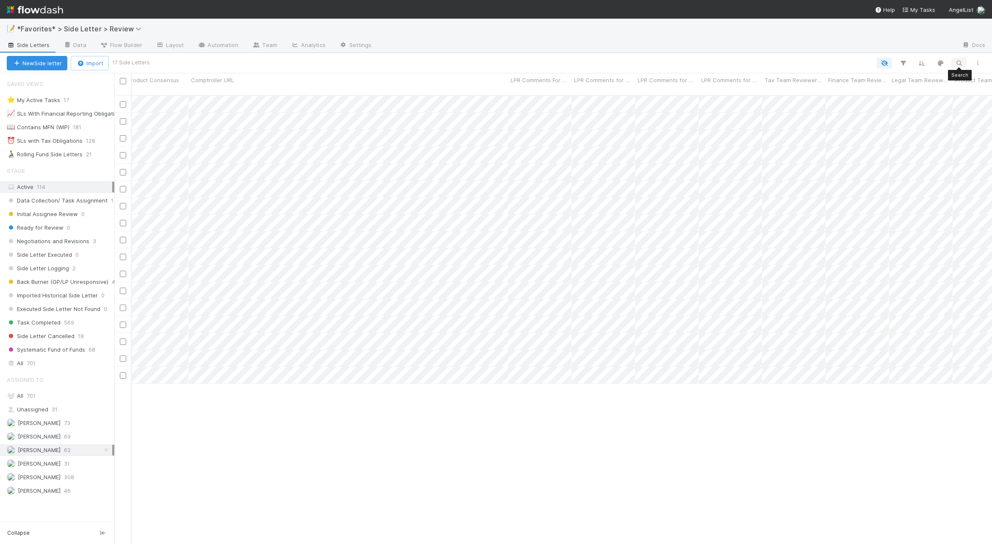  Describe the element at coordinates (11, 490) in the screenshot. I see `img: avatar_cbf6e7c1-1692-464b-bc1b-b8582b2cbdce.png` at that location.